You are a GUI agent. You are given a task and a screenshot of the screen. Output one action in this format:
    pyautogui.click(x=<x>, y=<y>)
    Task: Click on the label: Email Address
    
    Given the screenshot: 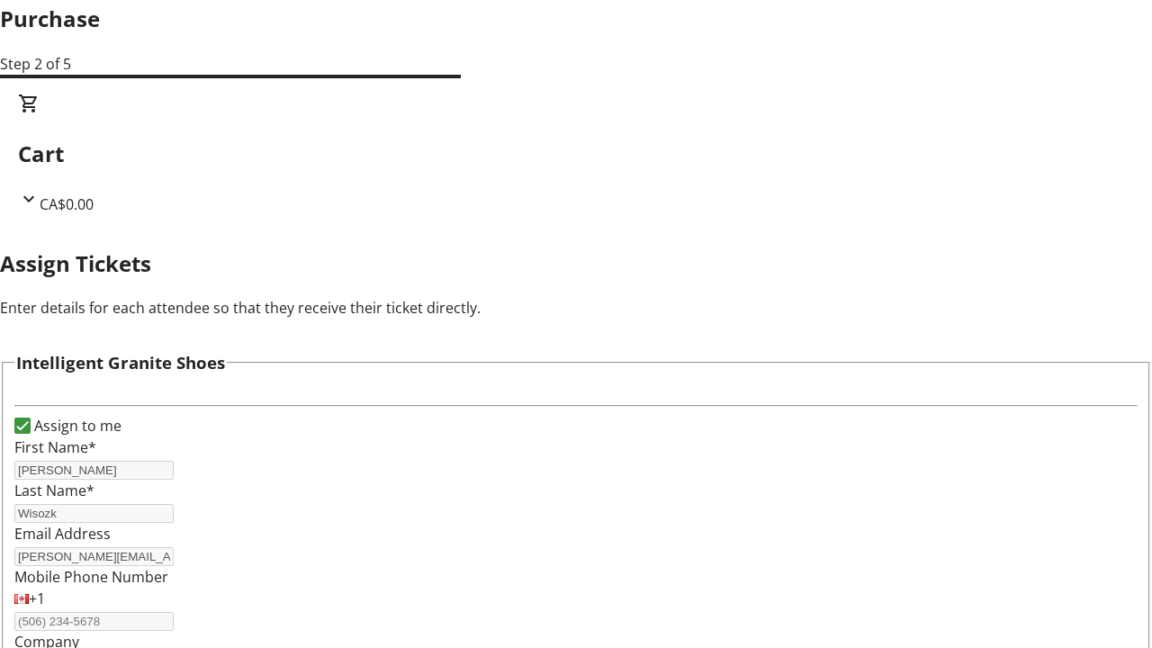 What is the action you would take?
    pyautogui.click(x=62, y=534)
    